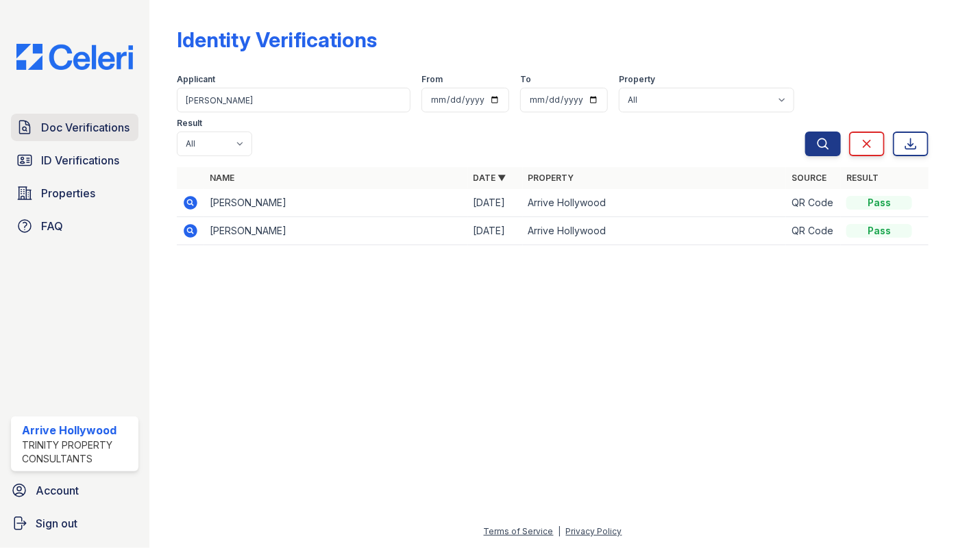 This screenshot has width=956, height=548. I want to click on span: Properties, so click(68, 193).